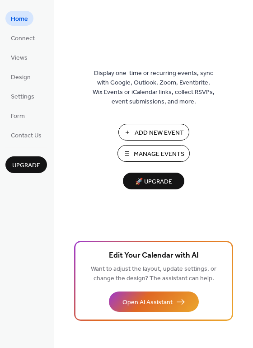 This screenshot has width=253, height=348. Describe the element at coordinates (26, 135) in the screenshot. I see `a: Contact Us` at that location.